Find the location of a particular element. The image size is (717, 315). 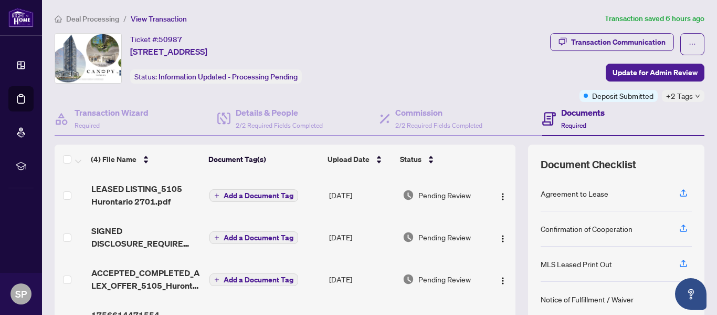

span: ACCEPTED_COMPLETED_ALEX_OFFER_5105_Hurontario_2701_AKSHAY.pdf is located at coordinates (146, 279).